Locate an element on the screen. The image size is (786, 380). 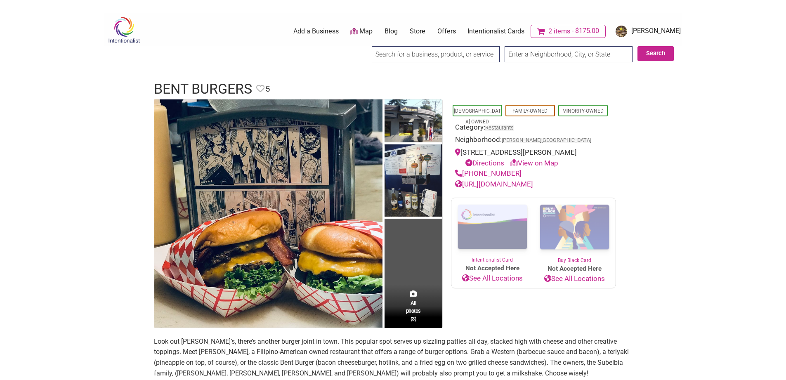
i: Favorite is located at coordinates (260, 89).